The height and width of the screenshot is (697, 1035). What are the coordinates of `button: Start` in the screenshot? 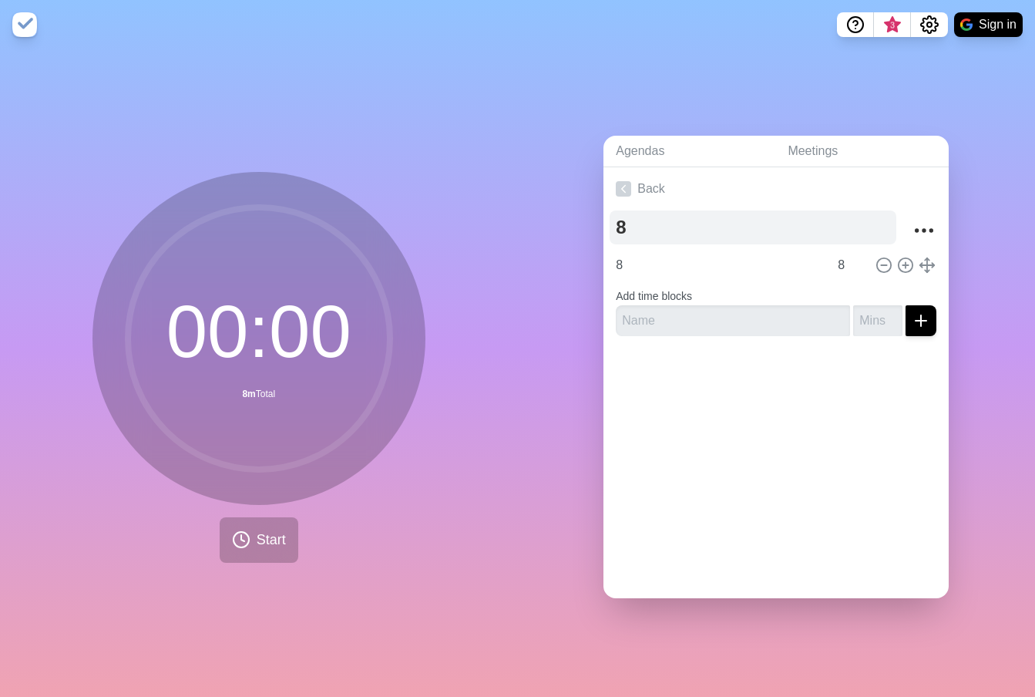 It's located at (259, 539).